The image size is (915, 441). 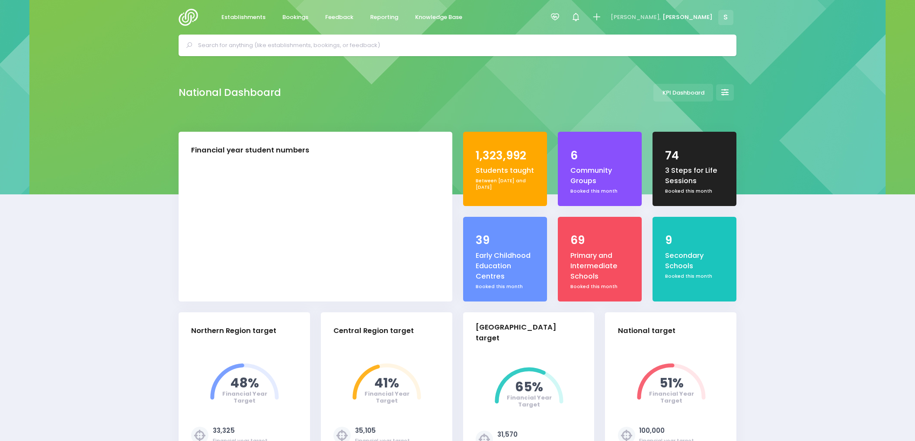 What do you see at coordinates (295, 17) in the screenshot?
I see `a: Bookings` at bounding box center [295, 17].